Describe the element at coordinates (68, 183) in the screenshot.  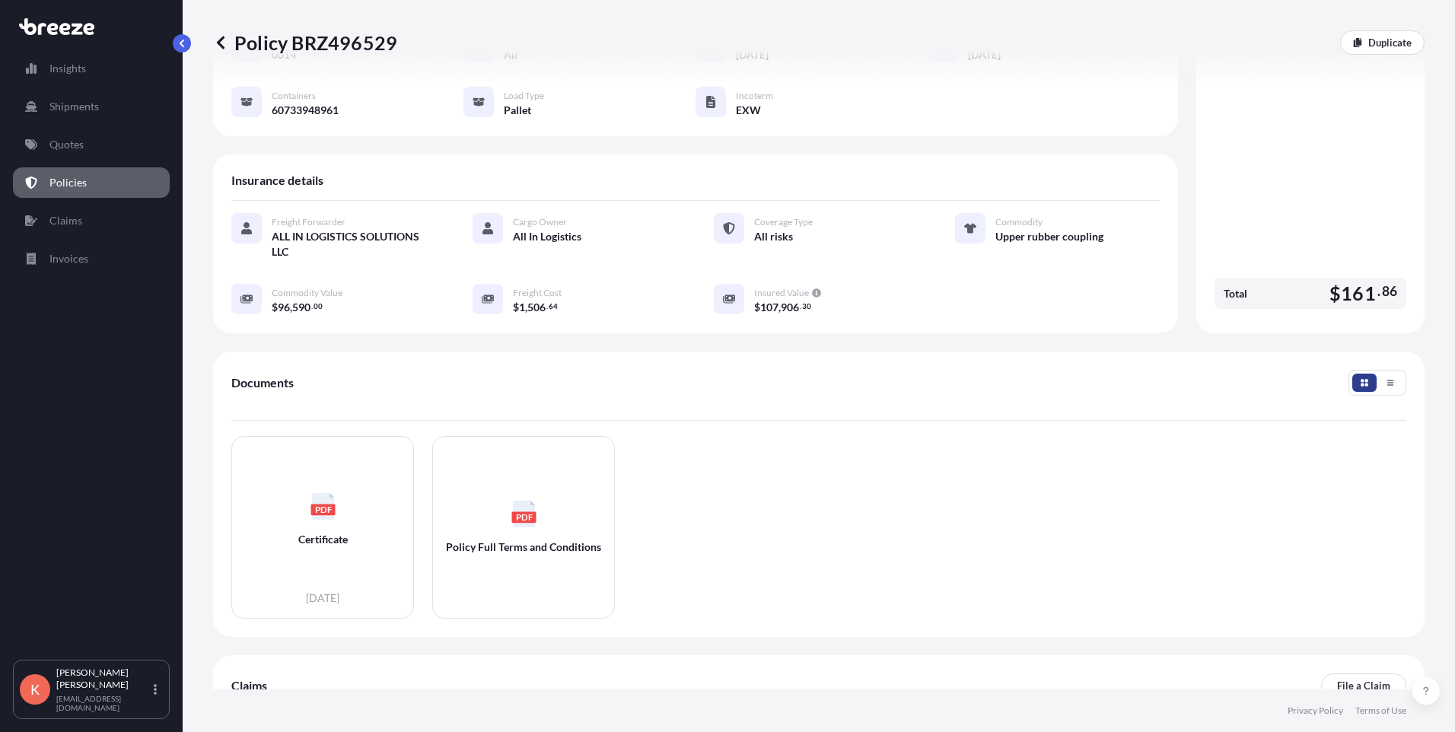
I see `p: Policies` at that location.